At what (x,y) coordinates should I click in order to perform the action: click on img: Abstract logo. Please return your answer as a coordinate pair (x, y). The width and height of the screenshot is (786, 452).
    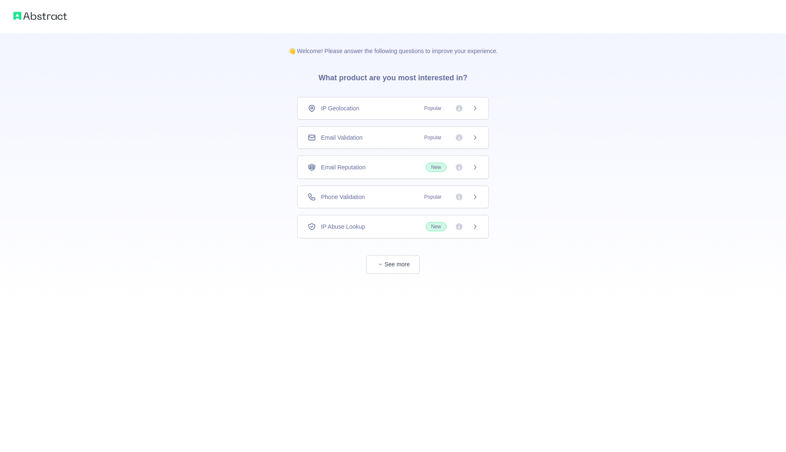
    Looking at the image, I should click on (40, 16).